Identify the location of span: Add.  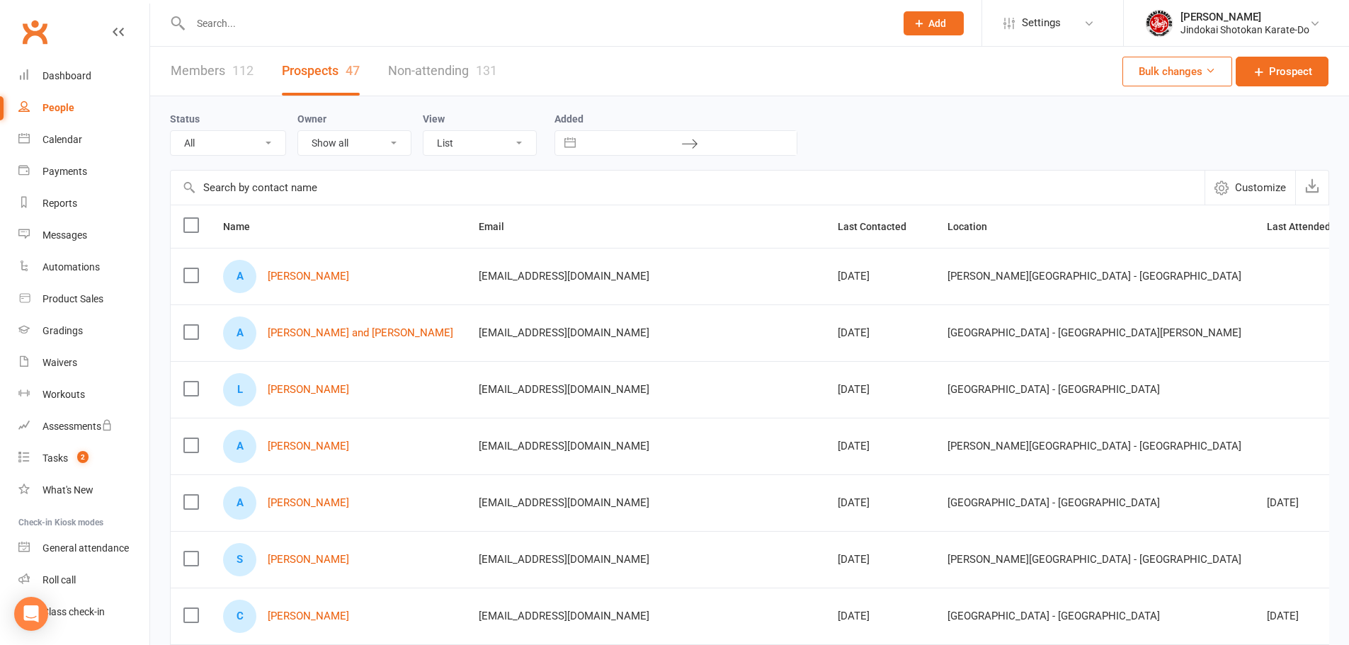
(937, 23).